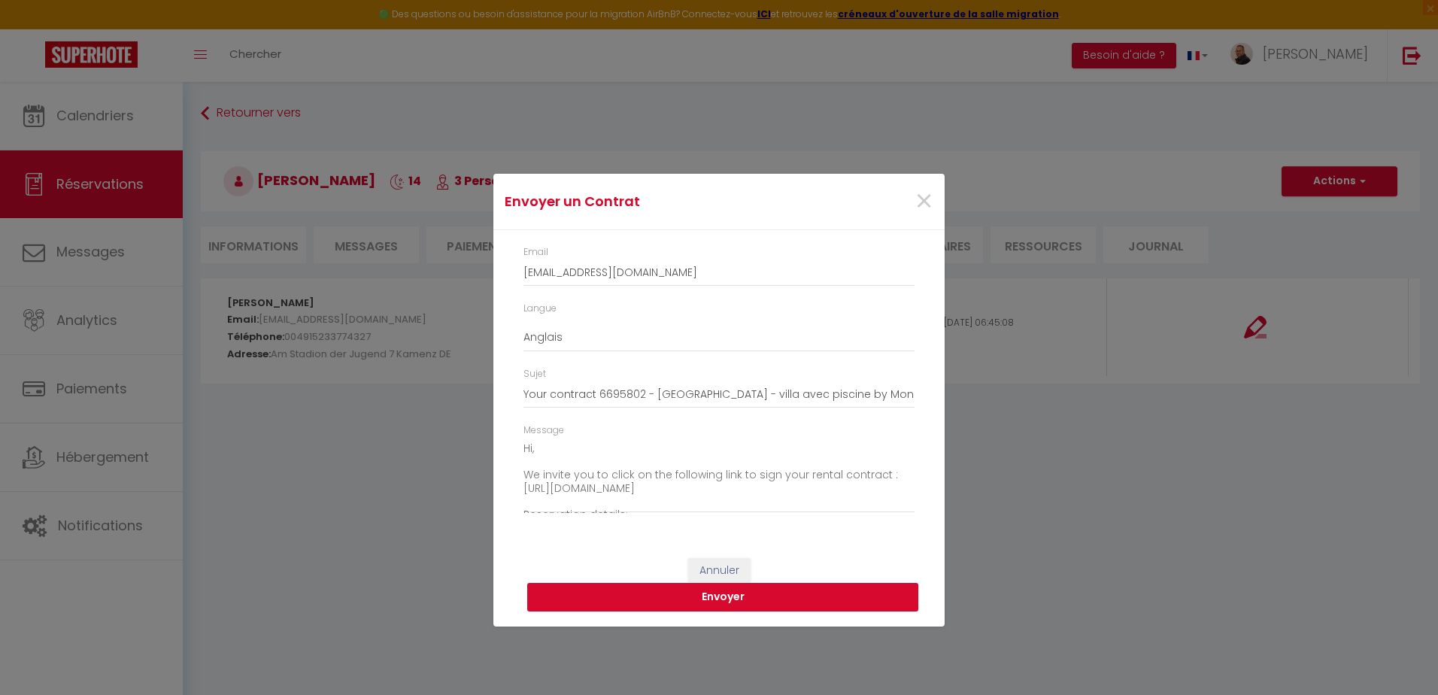 The image size is (1438, 695). What do you see at coordinates (540, 308) in the screenshot?
I see `label: Langue` at bounding box center [540, 308].